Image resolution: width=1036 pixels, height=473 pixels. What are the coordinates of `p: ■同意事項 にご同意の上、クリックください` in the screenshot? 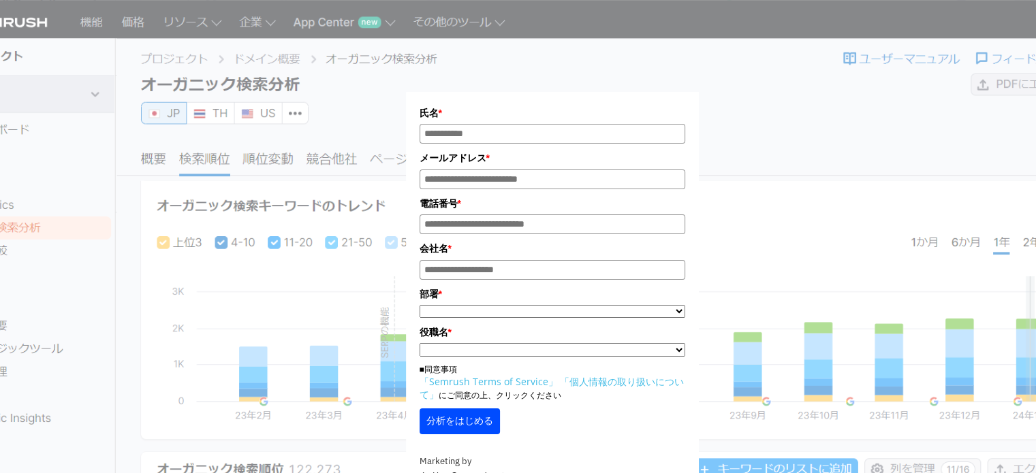 It's located at (552, 383).